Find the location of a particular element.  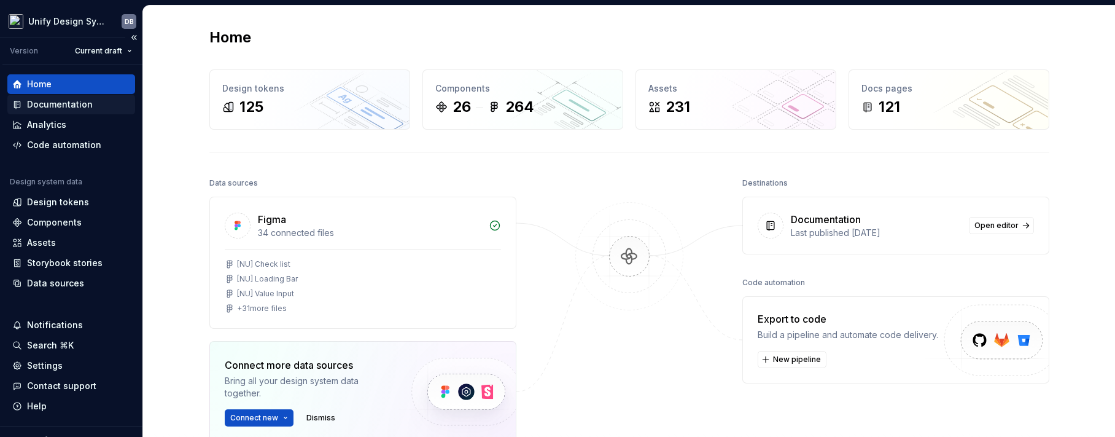

a: Assets is located at coordinates (71, 243).